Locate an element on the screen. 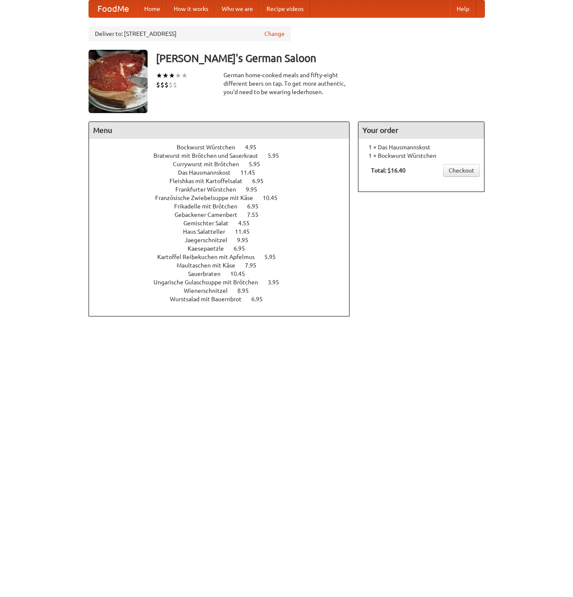 This screenshot has height=597, width=573. span: Frikadelle mit Brötchen is located at coordinates (210, 206).